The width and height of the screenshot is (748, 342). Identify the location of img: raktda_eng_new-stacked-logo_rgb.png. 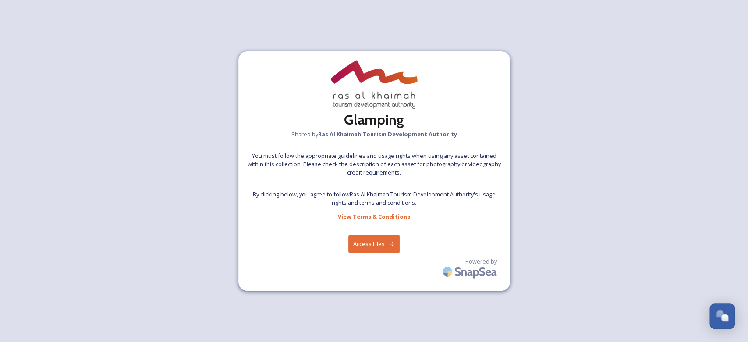
(374, 85).